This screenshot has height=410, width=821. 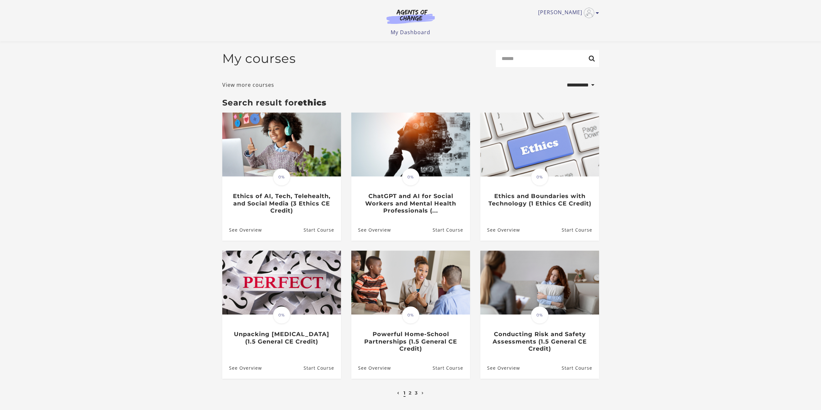 I want to click on h3: Conducting Risk and Safety Assessments (1.5 General CE Credit), so click(x=539, y=342).